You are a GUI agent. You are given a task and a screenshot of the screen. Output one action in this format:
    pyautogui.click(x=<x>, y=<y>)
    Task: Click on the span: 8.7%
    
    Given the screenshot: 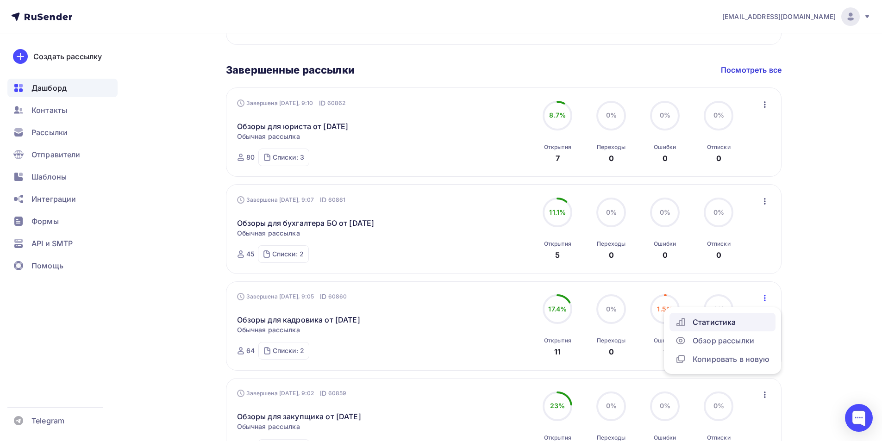 What is the action you would take?
    pyautogui.click(x=557, y=115)
    